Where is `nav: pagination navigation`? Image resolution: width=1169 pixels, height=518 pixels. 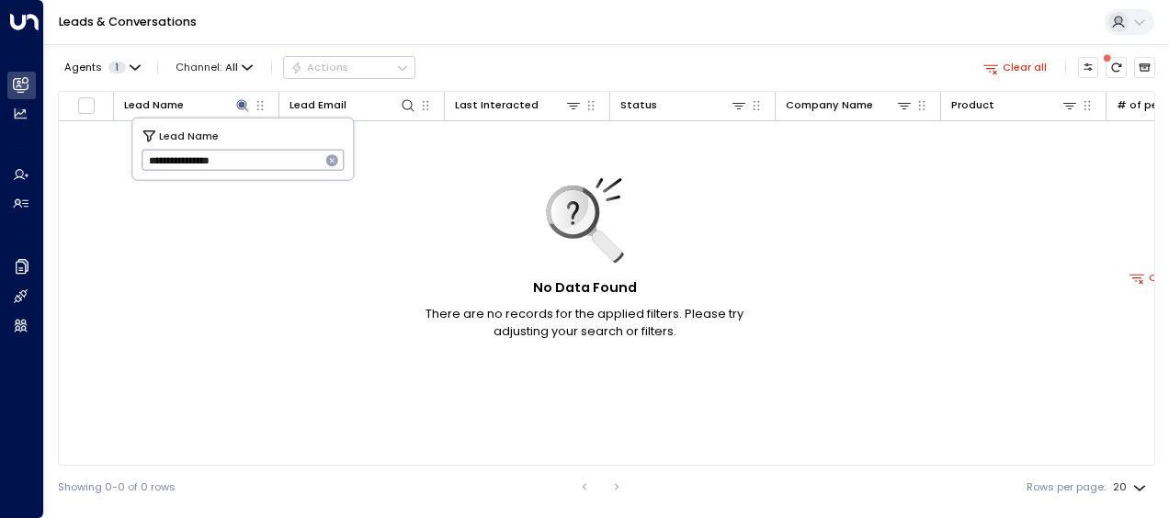
nav: pagination navigation is located at coordinates (601, 487).